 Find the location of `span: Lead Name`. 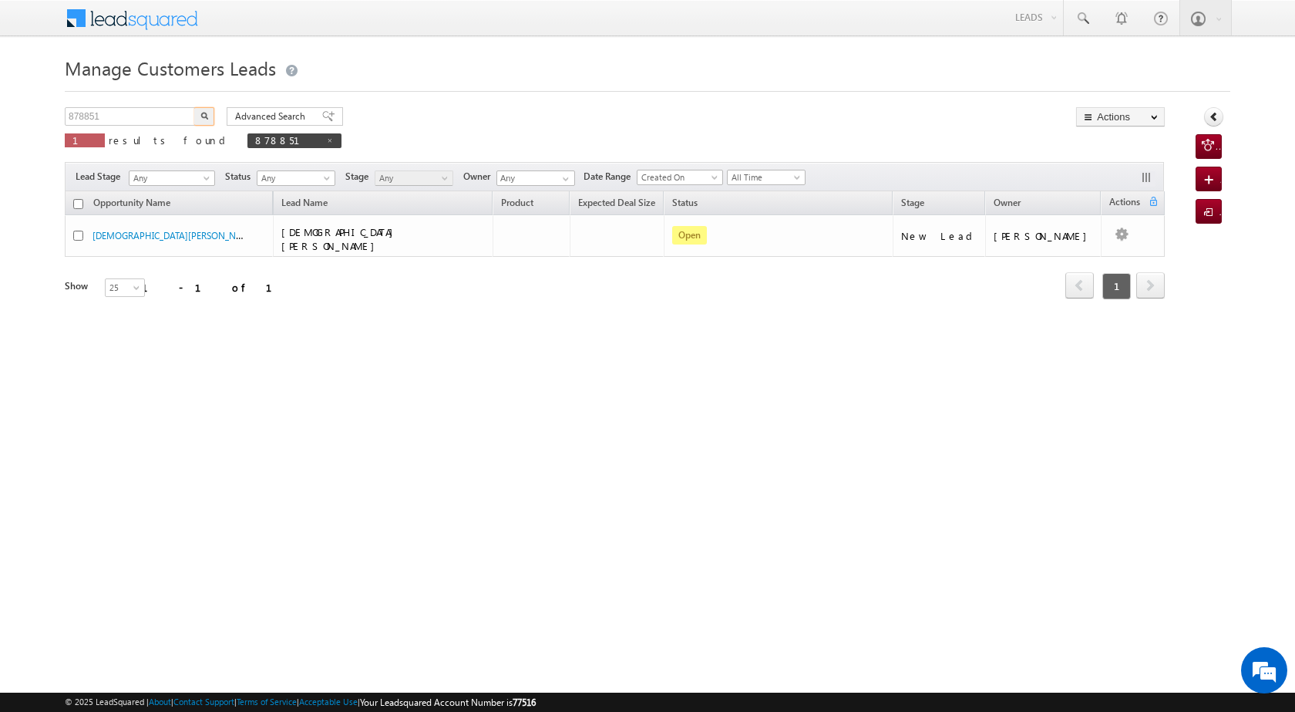

span: Lead Name is located at coordinates (305, 204).